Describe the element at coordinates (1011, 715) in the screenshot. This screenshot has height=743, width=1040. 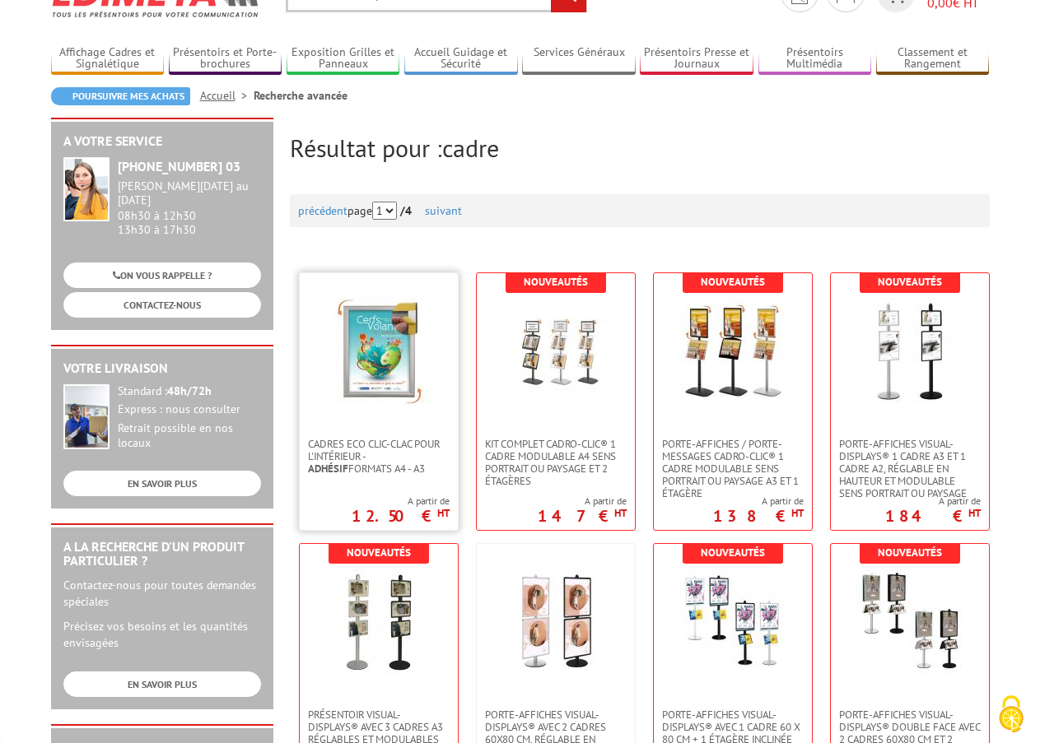
I see `img: Cookies (fenêtre modale)` at that location.